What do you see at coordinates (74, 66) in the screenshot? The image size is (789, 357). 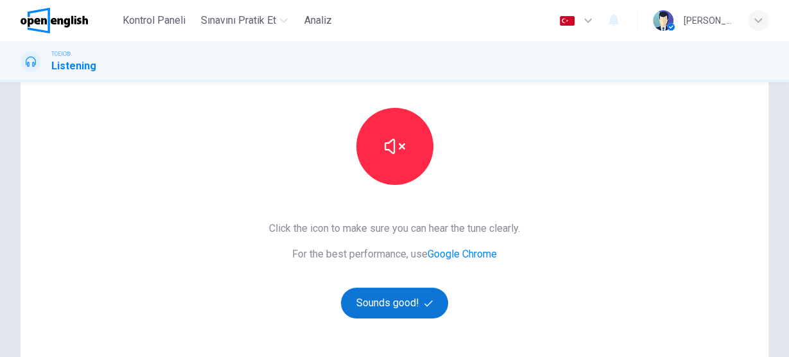 I see `h1: Listening` at bounding box center [74, 66].